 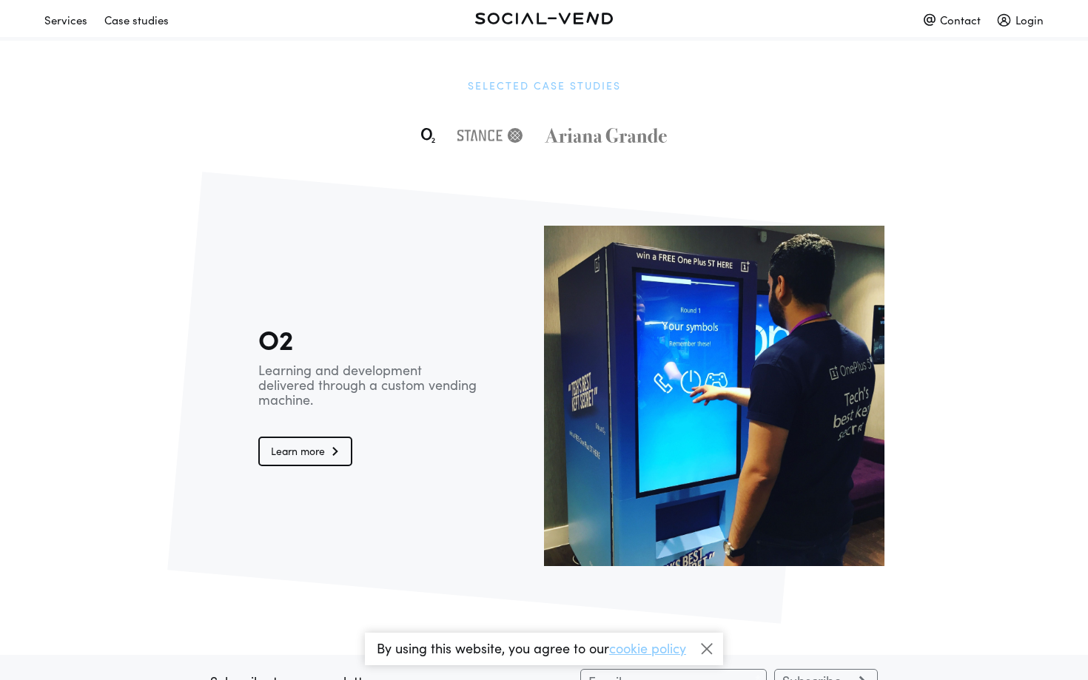 What do you see at coordinates (136, 19) in the screenshot?
I see `div: Case studies` at bounding box center [136, 19].